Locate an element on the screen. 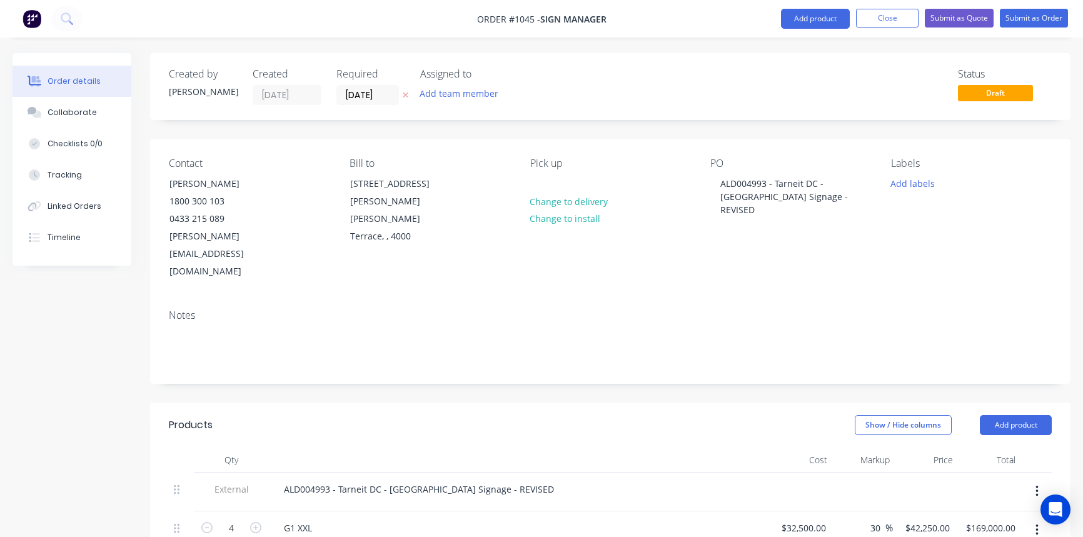 This screenshot has height=537, width=1083. button: Linked Orders is located at coordinates (72, 206).